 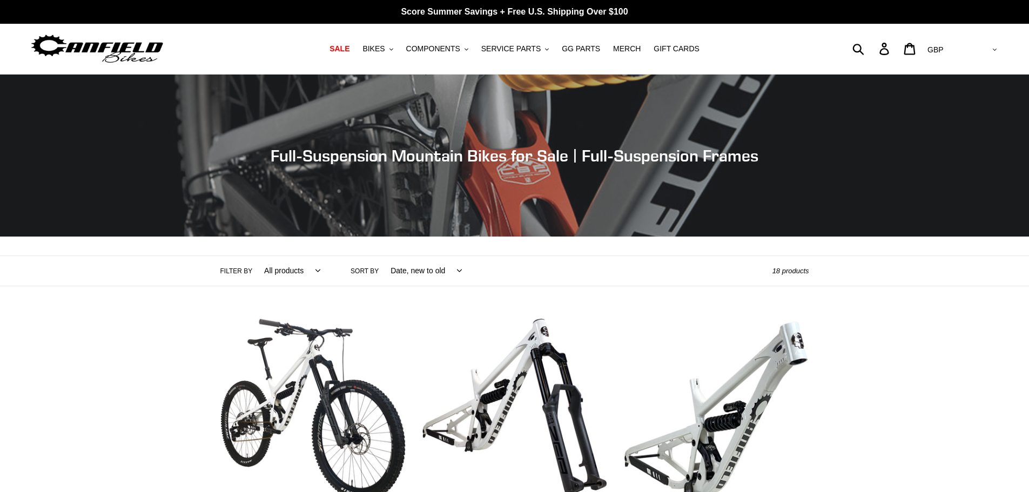 What do you see at coordinates (365, 271) in the screenshot?
I see `label: Sort by` at bounding box center [365, 271].